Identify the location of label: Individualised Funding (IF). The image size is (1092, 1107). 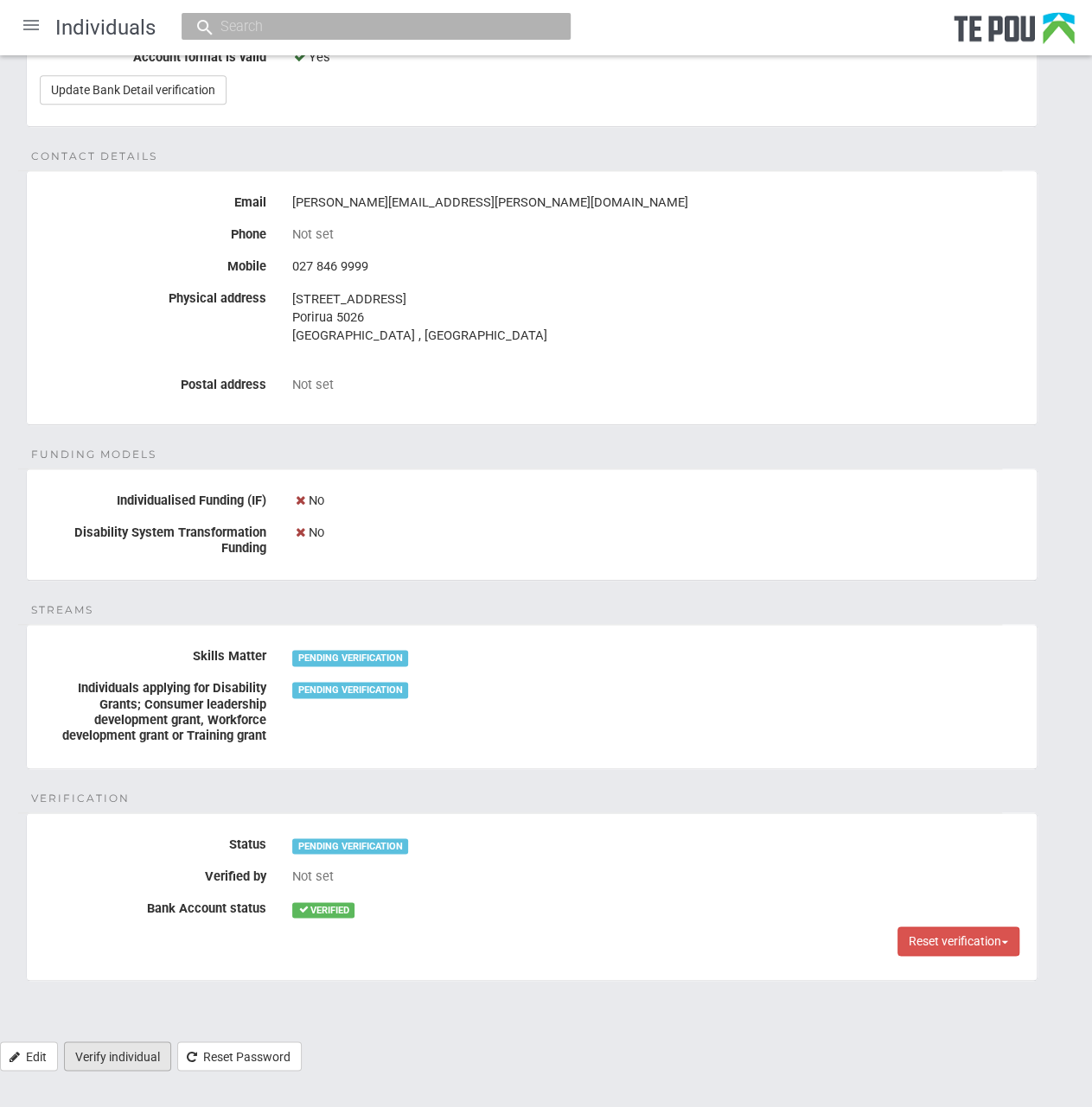
(153, 497).